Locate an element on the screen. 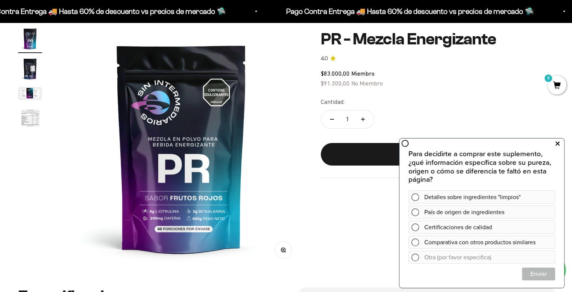 The image size is (572, 292). div: Añadir al carrito is located at coordinates (437, 154).